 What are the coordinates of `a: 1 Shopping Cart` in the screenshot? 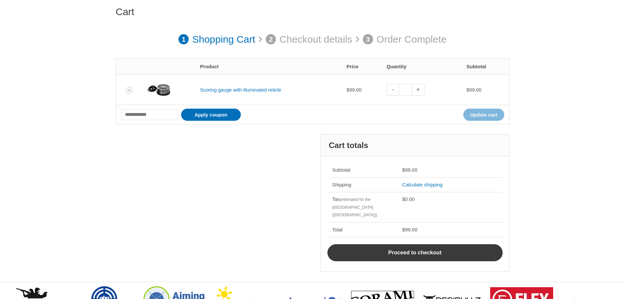 It's located at (217, 39).